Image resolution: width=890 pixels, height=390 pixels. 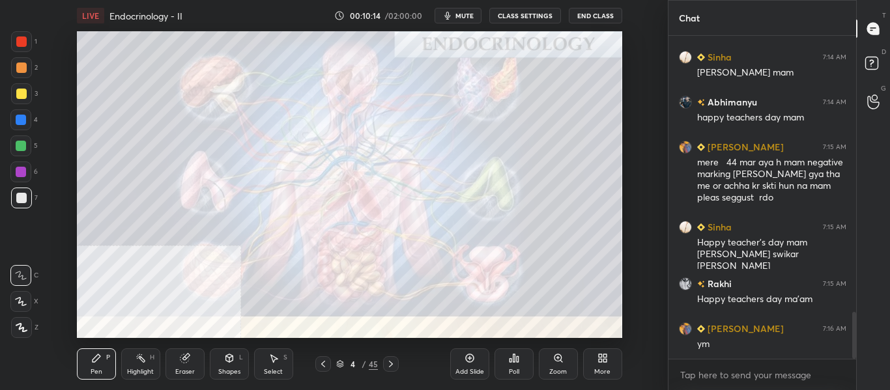 What do you see at coordinates (718, 283) in the screenshot?
I see `h6: Rakhi` at bounding box center [718, 283].